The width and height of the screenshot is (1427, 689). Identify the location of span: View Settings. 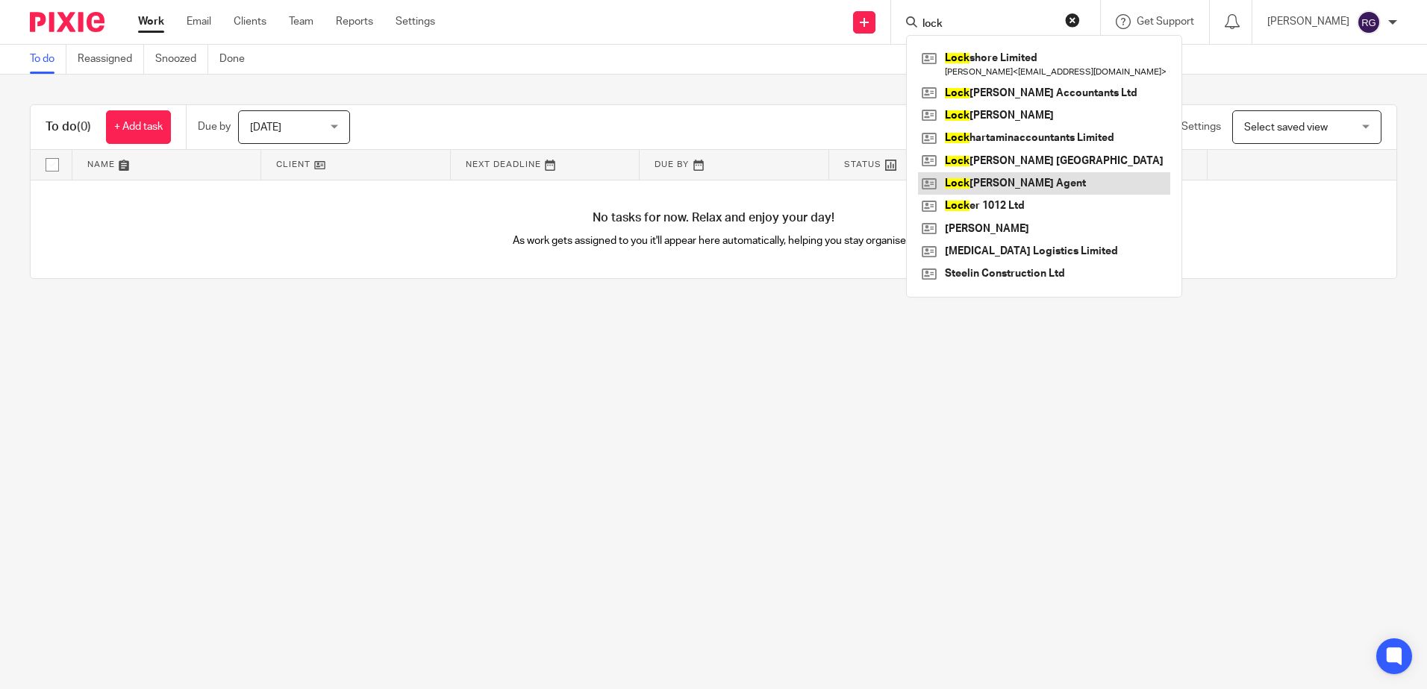
(1189, 127).